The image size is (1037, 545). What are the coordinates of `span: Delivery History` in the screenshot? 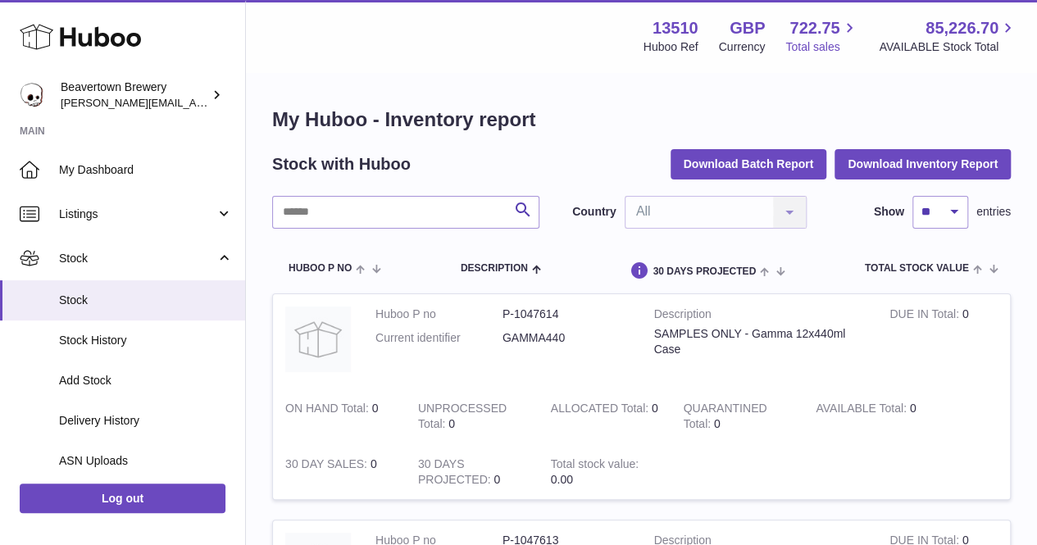 It's located at (146, 420).